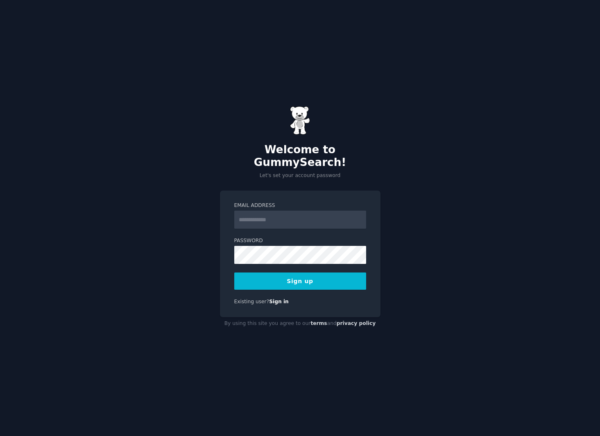 The image size is (600, 436). Describe the element at coordinates (300, 206) in the screenshot. I see `label: Email Address` at that location.